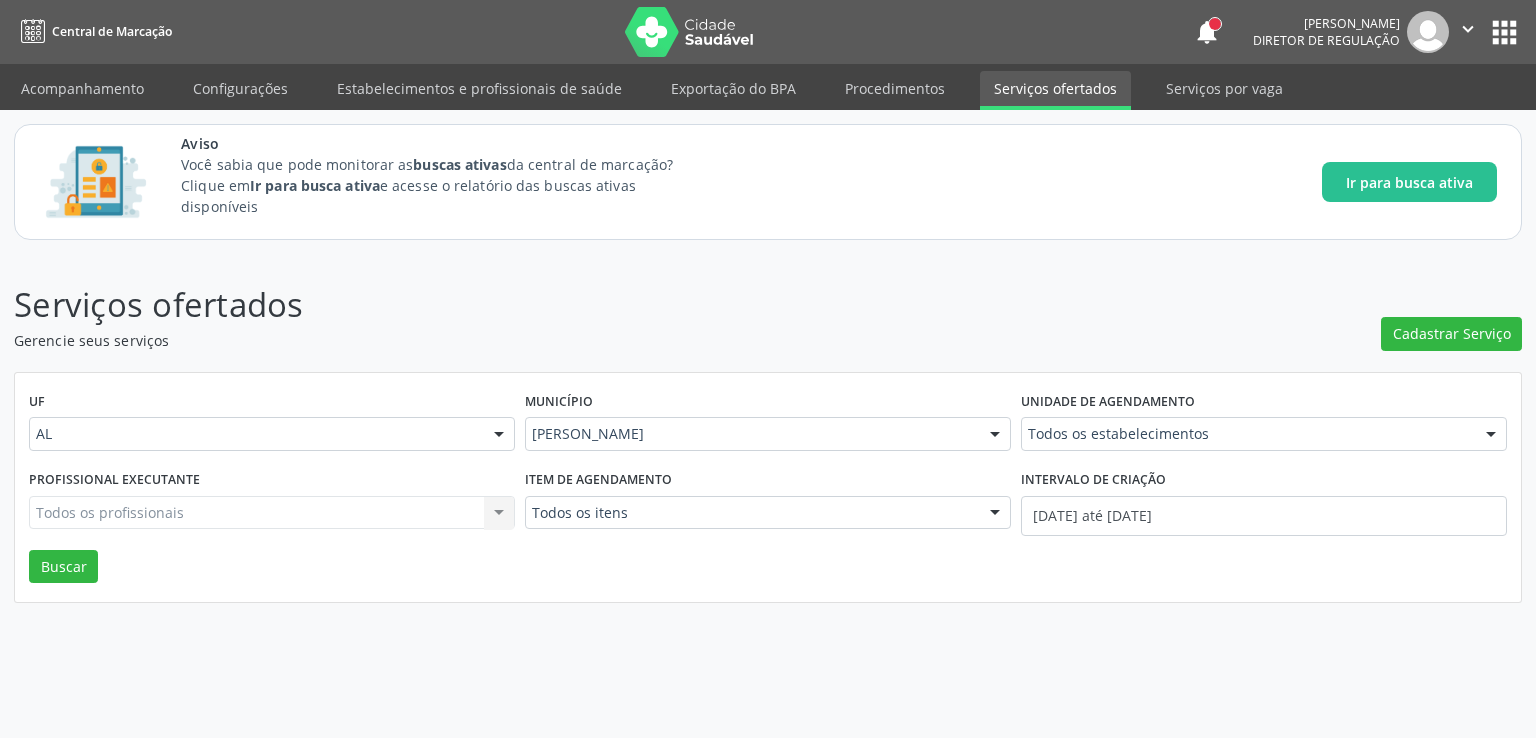  Describe the element at coordinates (114, 480) in the screenshot. I see `label: Profissional executante` at that location.